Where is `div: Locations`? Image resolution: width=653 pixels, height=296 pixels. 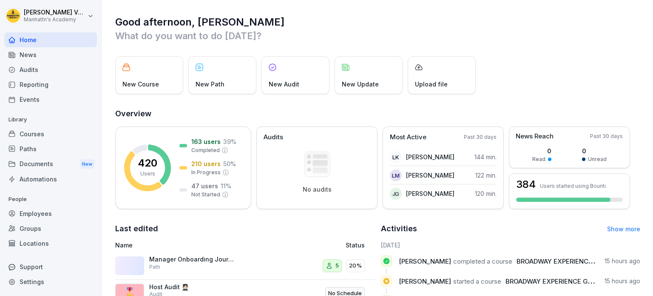 div: Locations is located at coordinates (51, 243).